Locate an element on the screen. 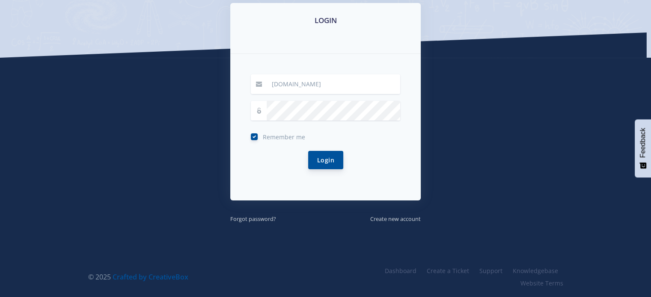 The image size is (651, 297). small: Forgot password? is located at coordinates (253, 219).